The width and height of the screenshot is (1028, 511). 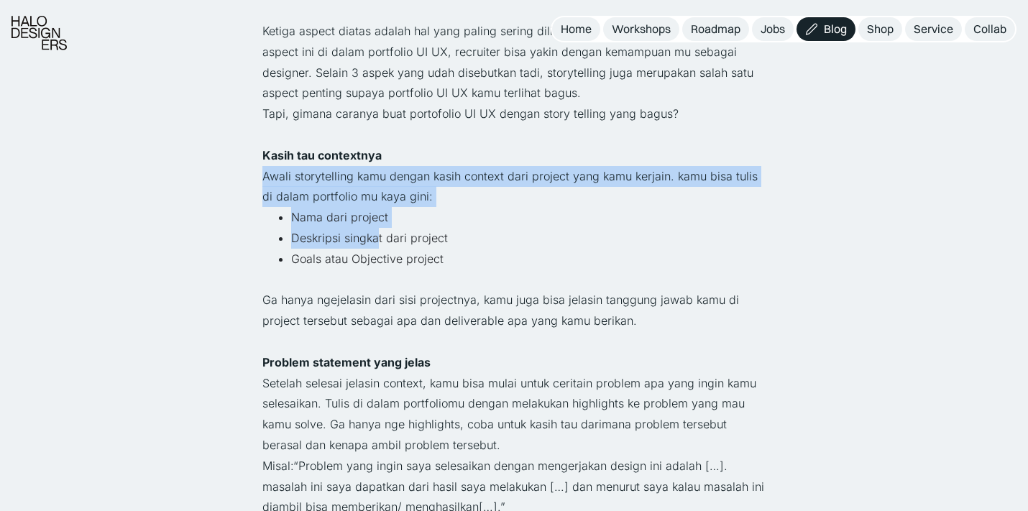 What do you see at coordinates (322, 155) in the screenshot?
I see `strong: Kasih tau contextnya` at bounding box center [322, 155].